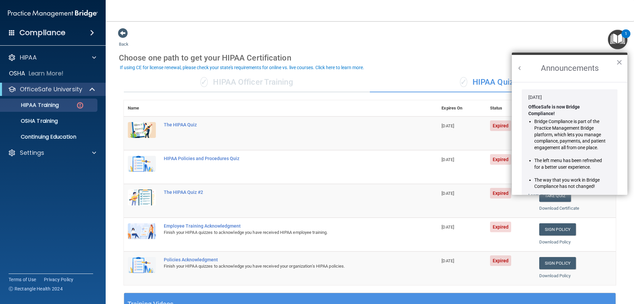 The image size is (634, 304). Describe the element at coordinates (284, 192) in the screenshot. I see `div: The HIPAA Quiz #2` at that location.